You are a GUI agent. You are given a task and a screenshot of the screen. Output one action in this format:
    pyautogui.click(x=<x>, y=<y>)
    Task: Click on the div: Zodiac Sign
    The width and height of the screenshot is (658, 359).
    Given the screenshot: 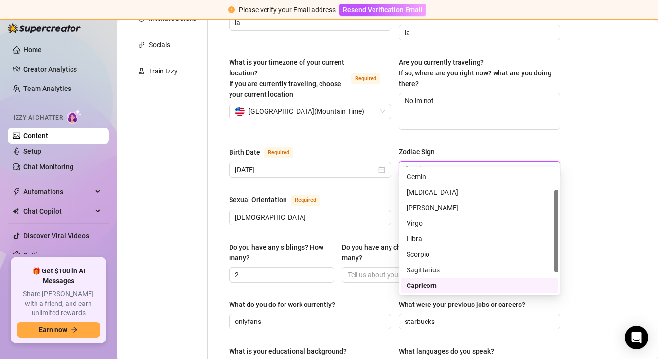 What is the action you would take?
    pyautogui.click(x=417, y=152)
    